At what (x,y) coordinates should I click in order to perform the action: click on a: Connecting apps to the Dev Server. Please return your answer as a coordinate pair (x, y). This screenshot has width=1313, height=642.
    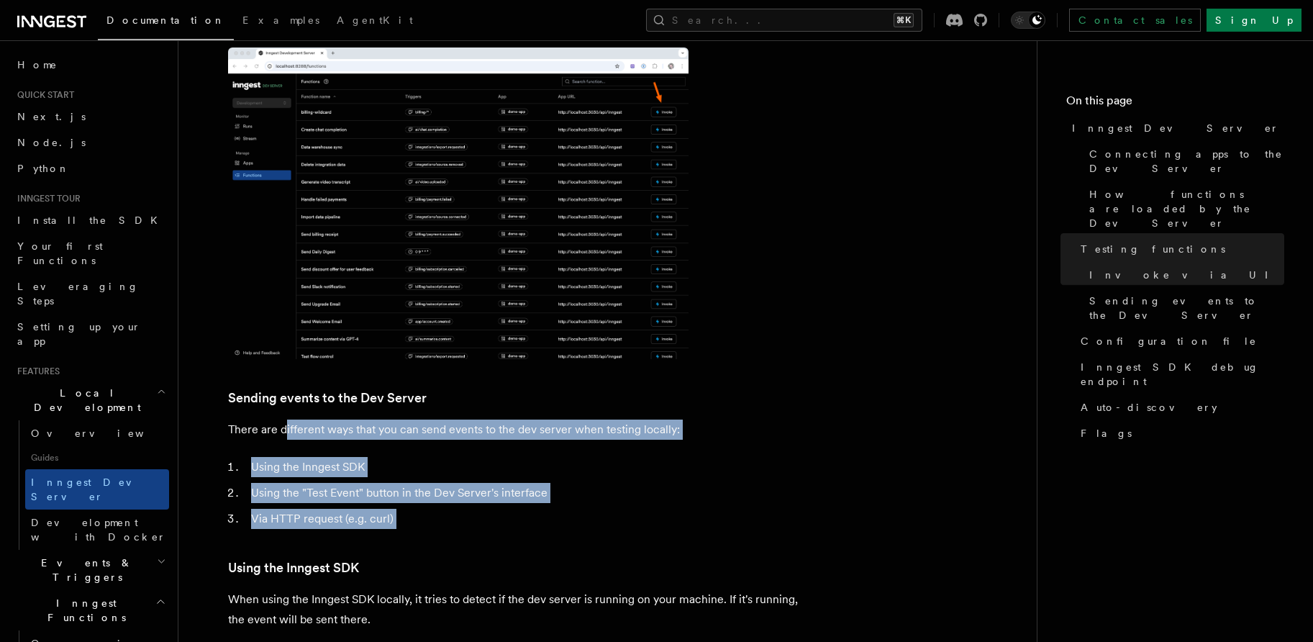
    Looking at the image, I should click on (1183, 161).